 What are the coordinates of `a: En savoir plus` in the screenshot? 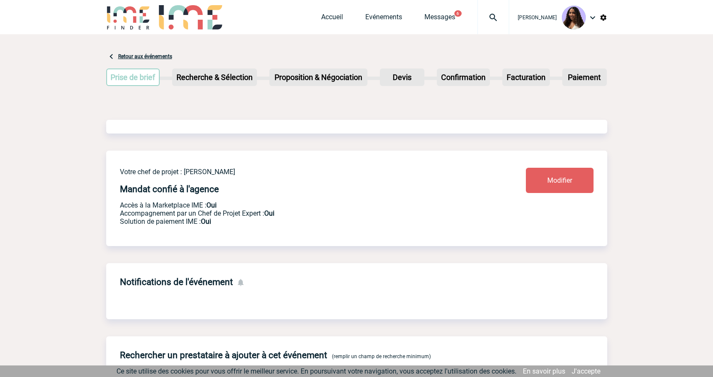 It's located at (544, 371).